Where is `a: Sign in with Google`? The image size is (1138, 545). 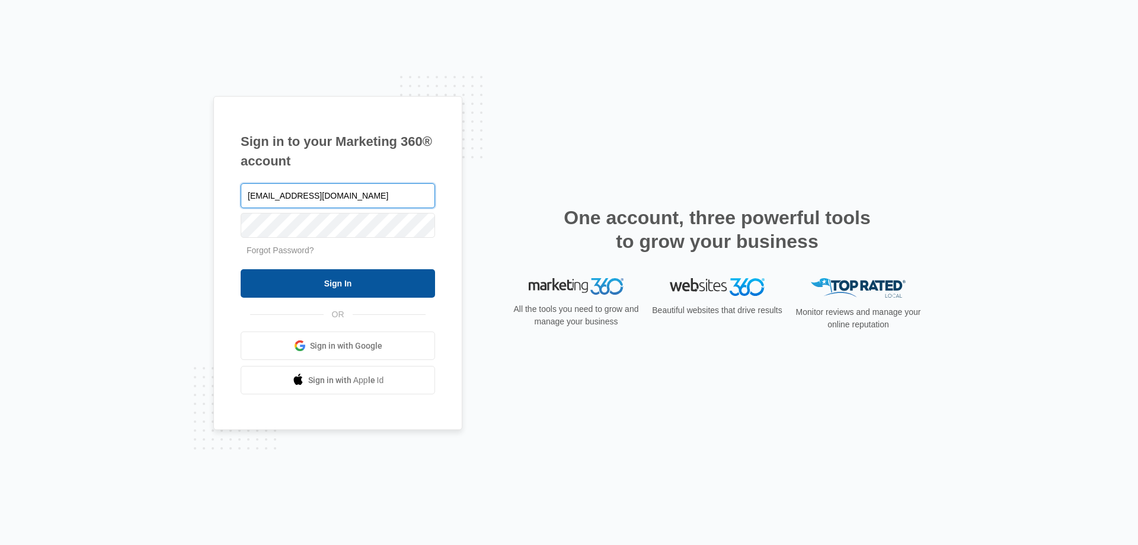 a: Sign in with Google is located at coordinates (338, 346).